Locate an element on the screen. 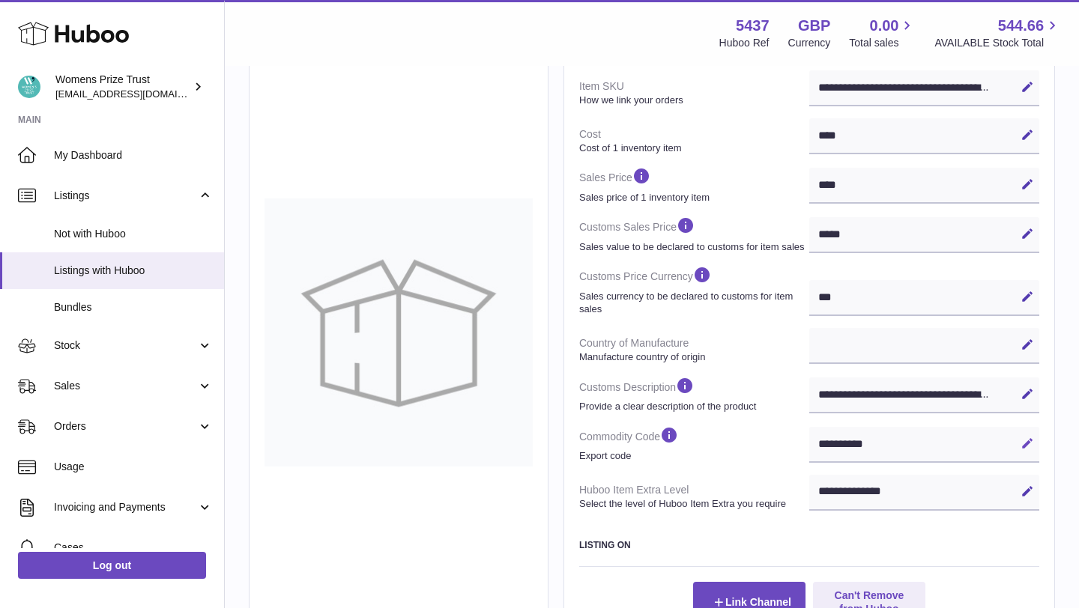 The height and width of the screenshot is (608, 1079). dt: Country of Manufacture is located at coordinates (694, 350).